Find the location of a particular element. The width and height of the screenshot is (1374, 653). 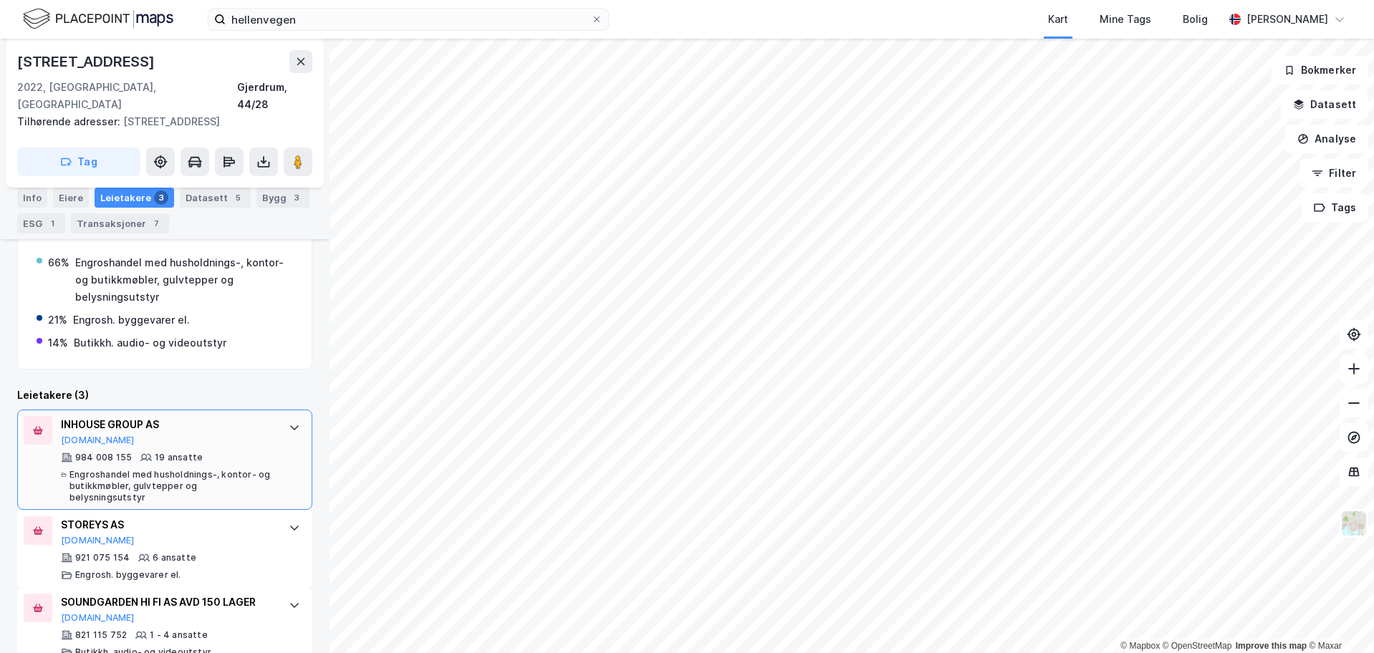

a: OpenStreetMap is located at coordinates (1197, 646).